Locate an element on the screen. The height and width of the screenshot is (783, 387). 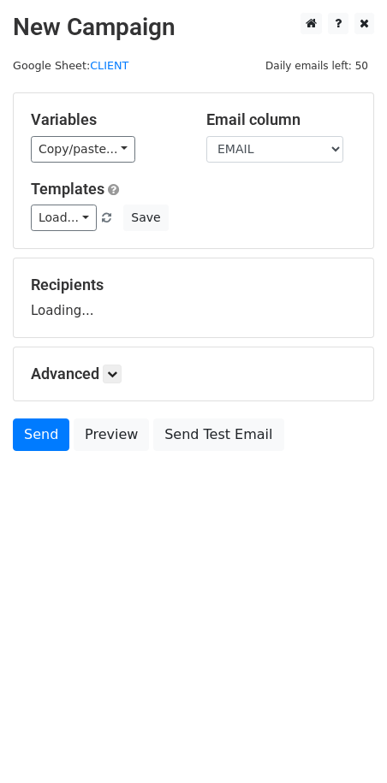
span: Daily emails left: 50 is located at coordinates (316, 66).